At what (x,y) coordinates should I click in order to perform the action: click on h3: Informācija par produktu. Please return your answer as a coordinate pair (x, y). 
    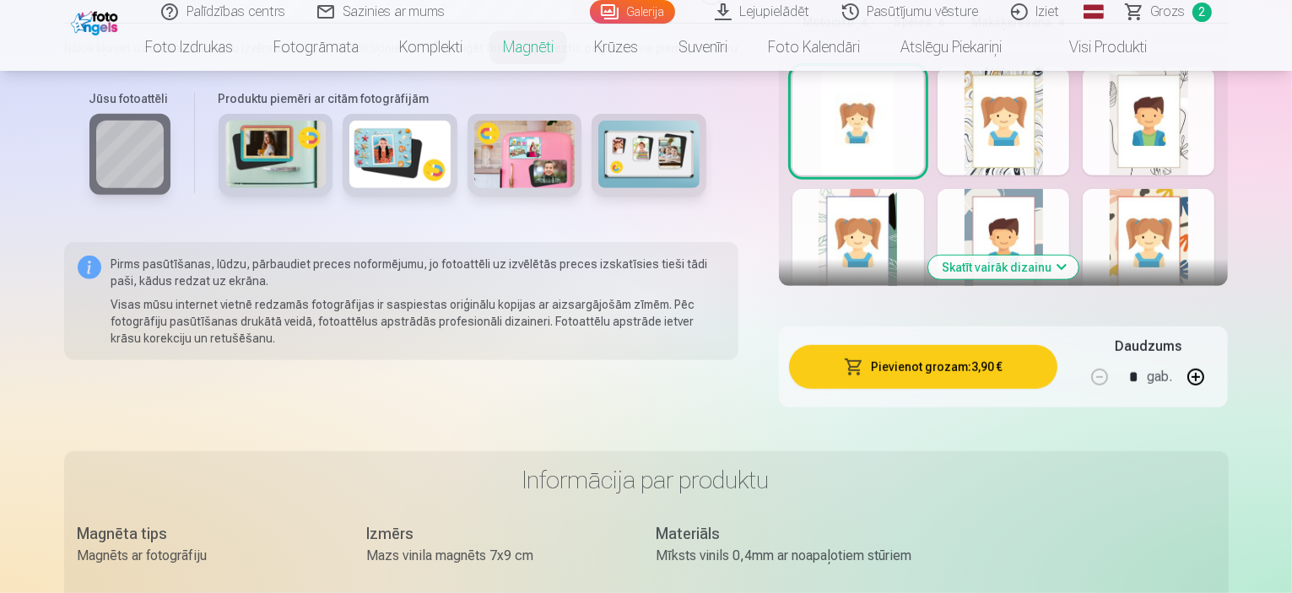
    Looking at the image, I should click on (646, 480).